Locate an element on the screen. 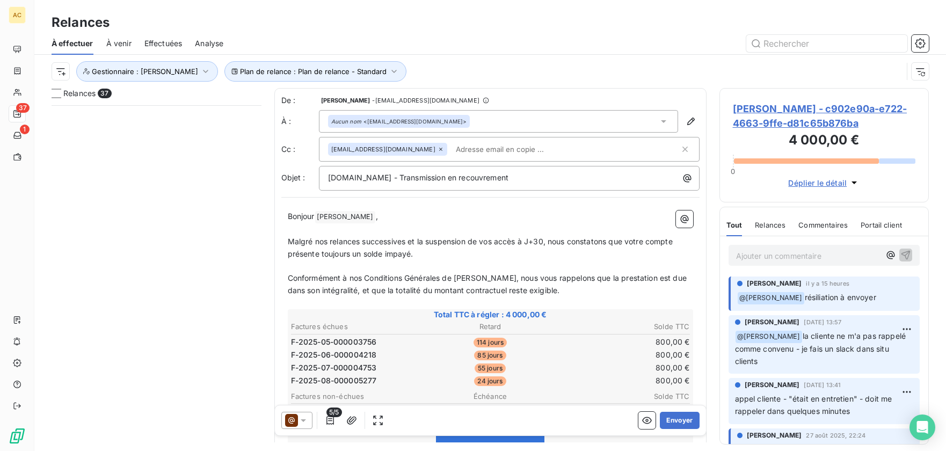 This screenshot has height=451, width=946. span: résiliation à envoyer is located at coordinates (841, 297).